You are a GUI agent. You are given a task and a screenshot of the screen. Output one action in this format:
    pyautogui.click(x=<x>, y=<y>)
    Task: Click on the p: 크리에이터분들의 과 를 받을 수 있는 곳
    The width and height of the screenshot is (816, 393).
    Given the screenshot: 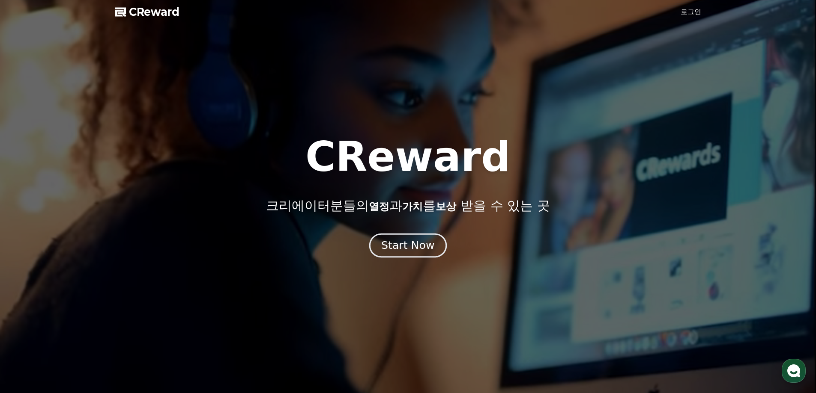 What is the action you would take?
    pyautogui.click(x=408, y=206)
    